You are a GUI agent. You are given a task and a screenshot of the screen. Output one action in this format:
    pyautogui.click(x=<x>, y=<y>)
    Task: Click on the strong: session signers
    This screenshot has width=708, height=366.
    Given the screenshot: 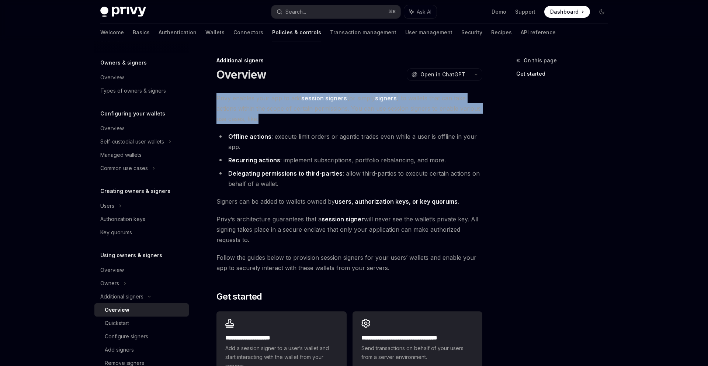 What is the action you would take?
    pyautogui.click(x=324, y=98)
    